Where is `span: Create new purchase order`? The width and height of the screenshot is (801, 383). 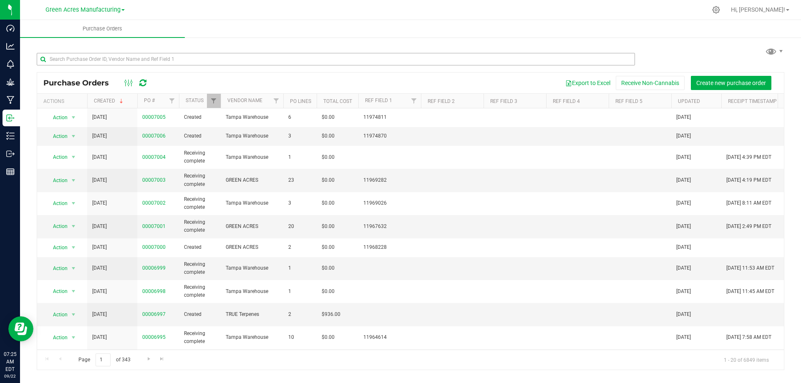
span: Create new purchase order is located at coordinates (730, 83).